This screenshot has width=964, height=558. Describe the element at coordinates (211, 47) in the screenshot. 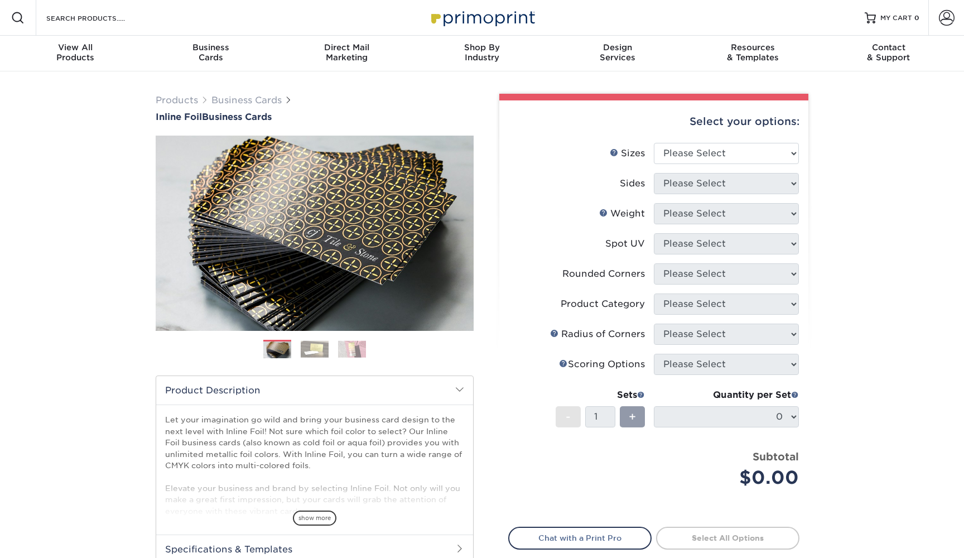

I see `span: Business` at that location.